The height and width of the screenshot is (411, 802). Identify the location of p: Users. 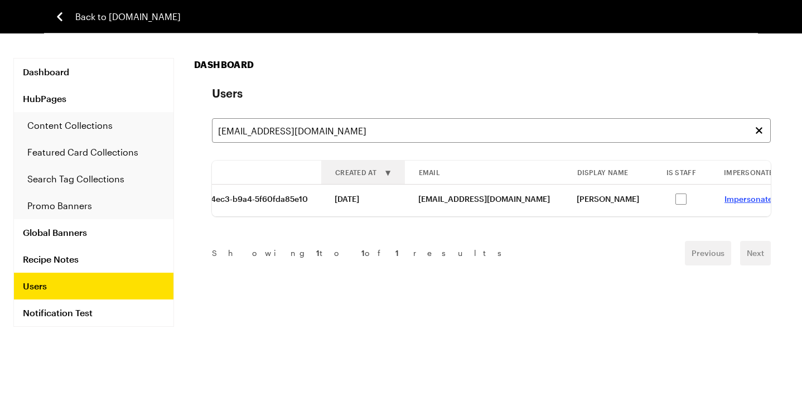
(491, 93).